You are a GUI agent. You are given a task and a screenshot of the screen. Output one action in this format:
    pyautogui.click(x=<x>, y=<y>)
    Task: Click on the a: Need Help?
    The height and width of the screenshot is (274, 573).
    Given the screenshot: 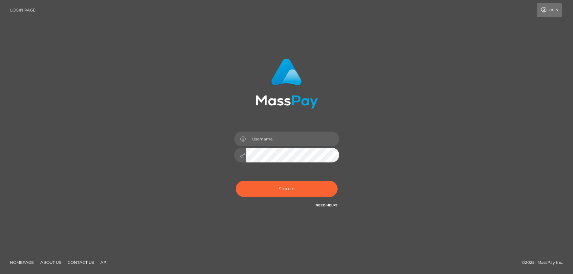 What is the action you would take?
    pyautogui.click(x=326, y=205)
    